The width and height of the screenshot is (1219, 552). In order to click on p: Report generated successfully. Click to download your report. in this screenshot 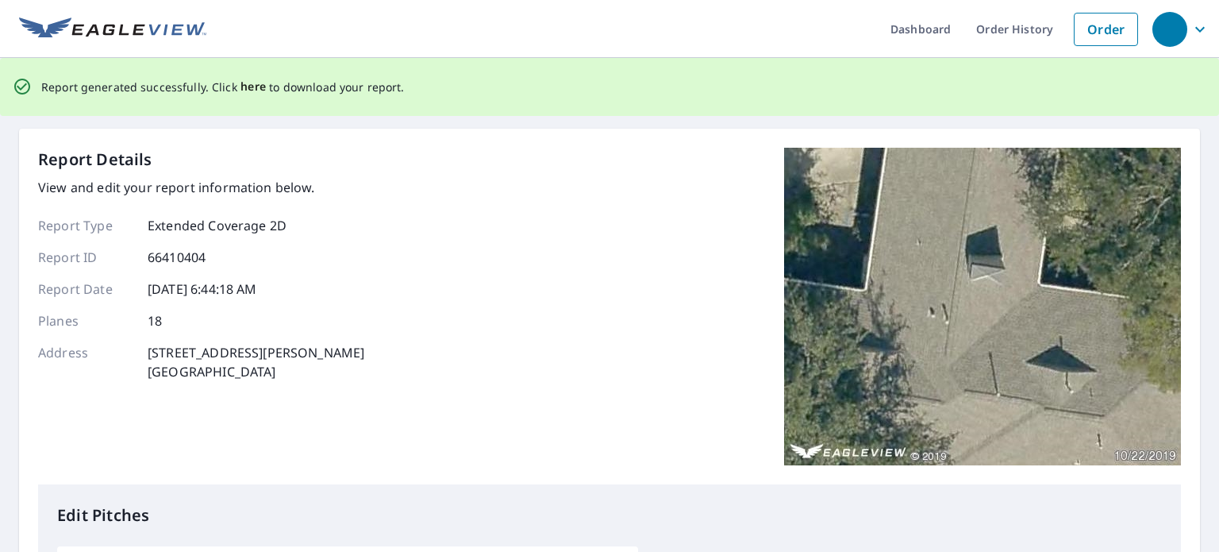, I will do `click(223, 87)`.